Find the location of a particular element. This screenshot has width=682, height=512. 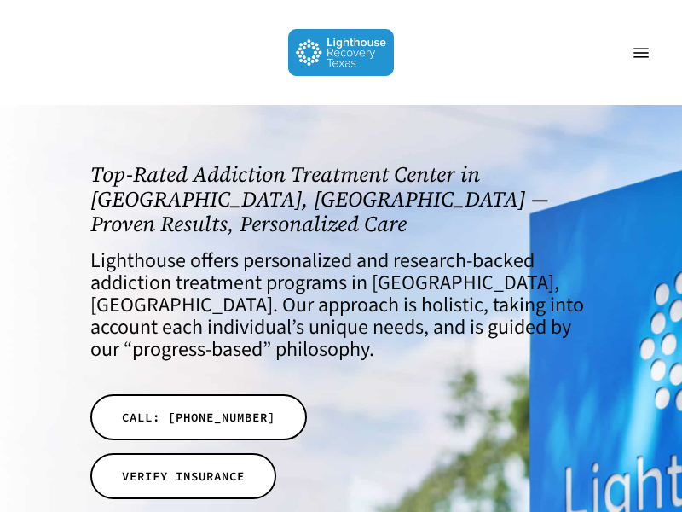

span: VERIFY INSURANCE is located at coordinates (183, 476).